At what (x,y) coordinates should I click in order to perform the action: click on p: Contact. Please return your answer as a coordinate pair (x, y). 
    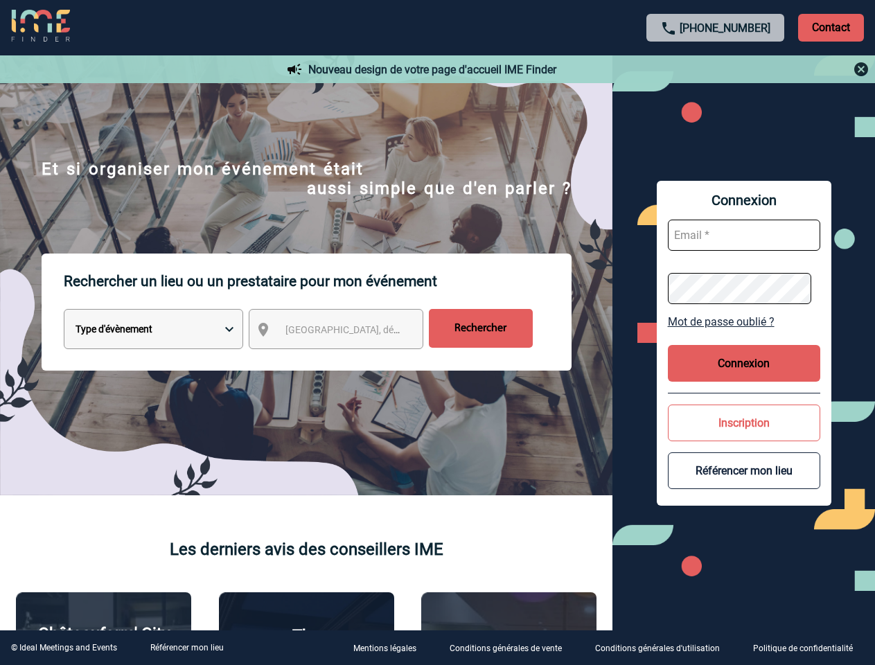
    Looking at the image, I should click on (831, 28).